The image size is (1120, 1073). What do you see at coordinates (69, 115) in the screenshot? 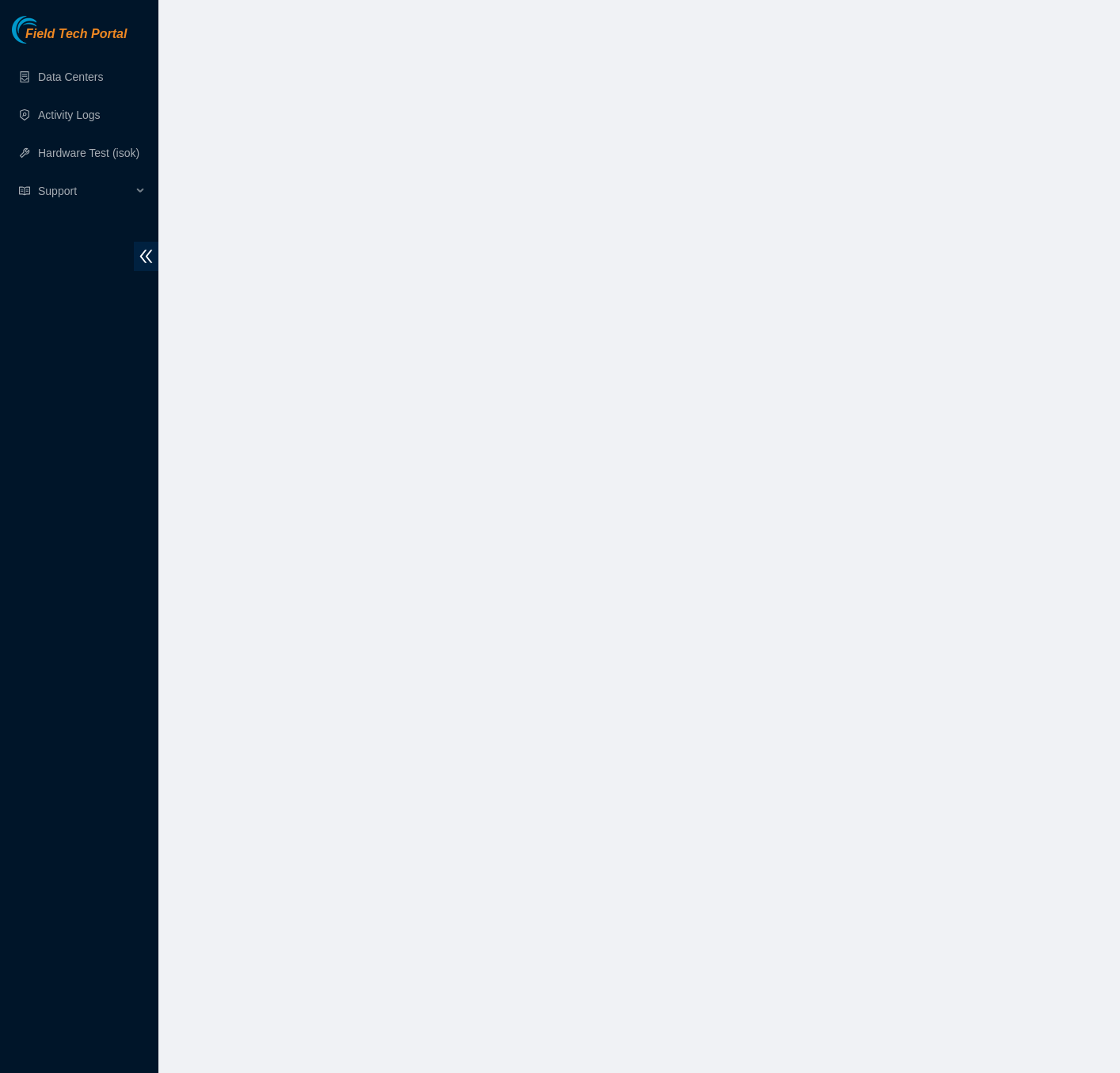
I see `a: Activity Logs` at bounding box center [69, 115].